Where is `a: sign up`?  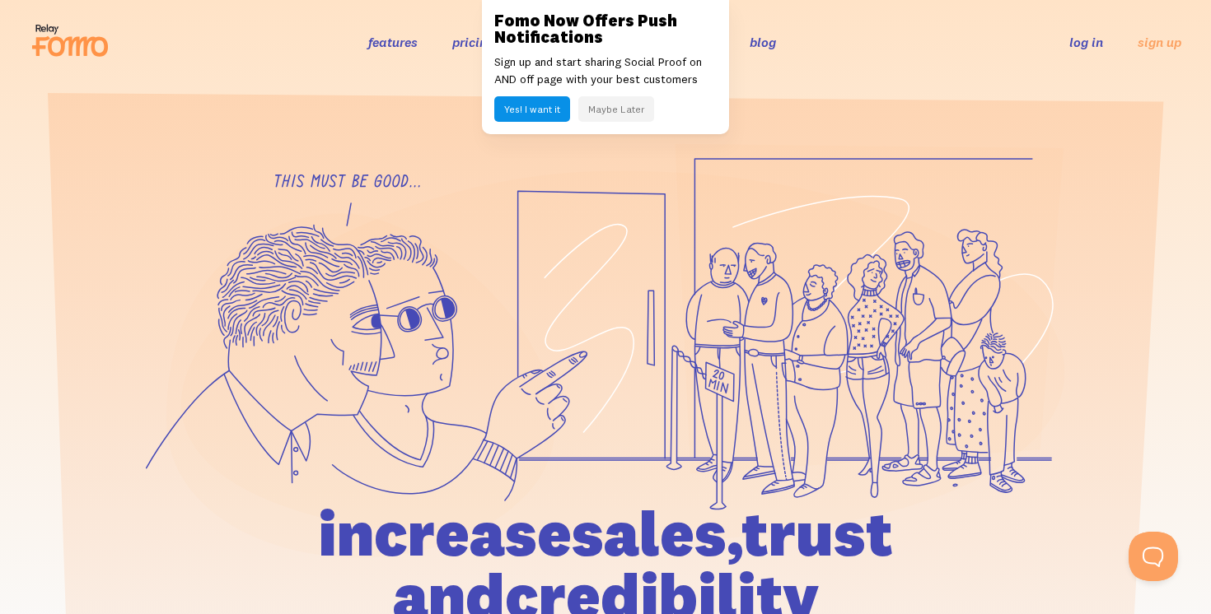 a: sign up is located at coordinates (1159, 42).